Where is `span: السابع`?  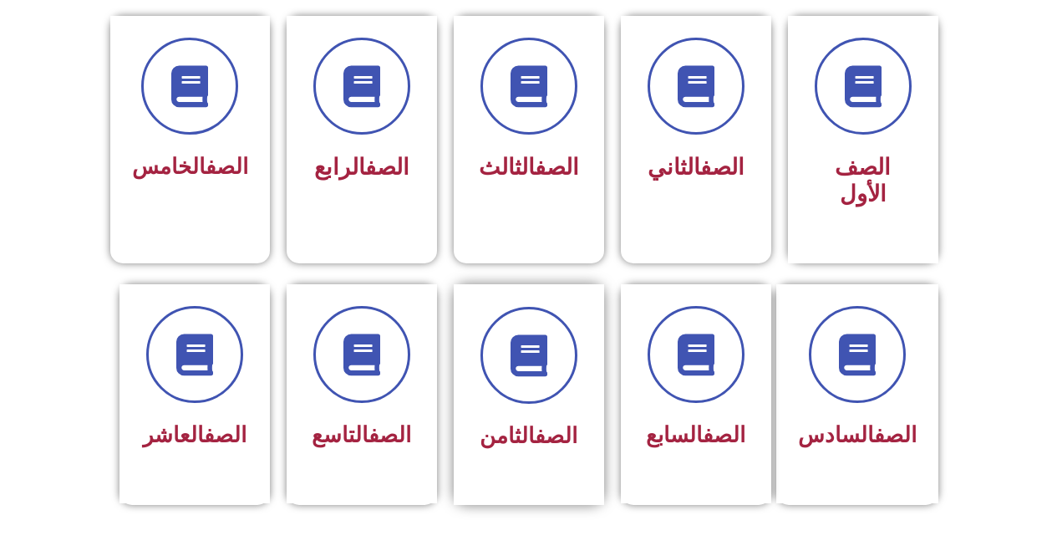
span: السابع is located at coordinates (695, 435).